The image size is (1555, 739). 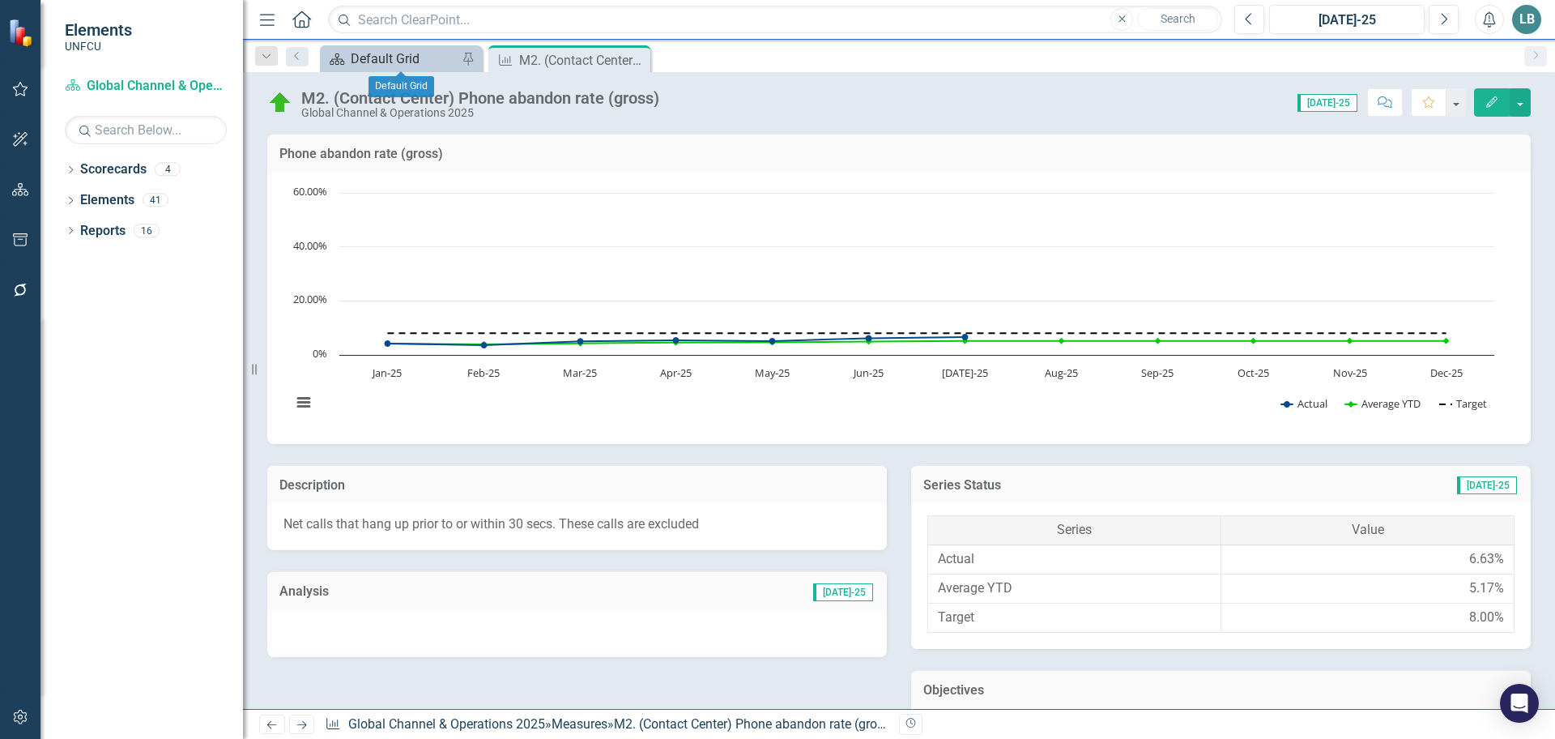 What do you see at coordinates (773, 341) in the screenshot?
I see `path: May-25, 5.11. Actual.` at bounding box center [773, 341].